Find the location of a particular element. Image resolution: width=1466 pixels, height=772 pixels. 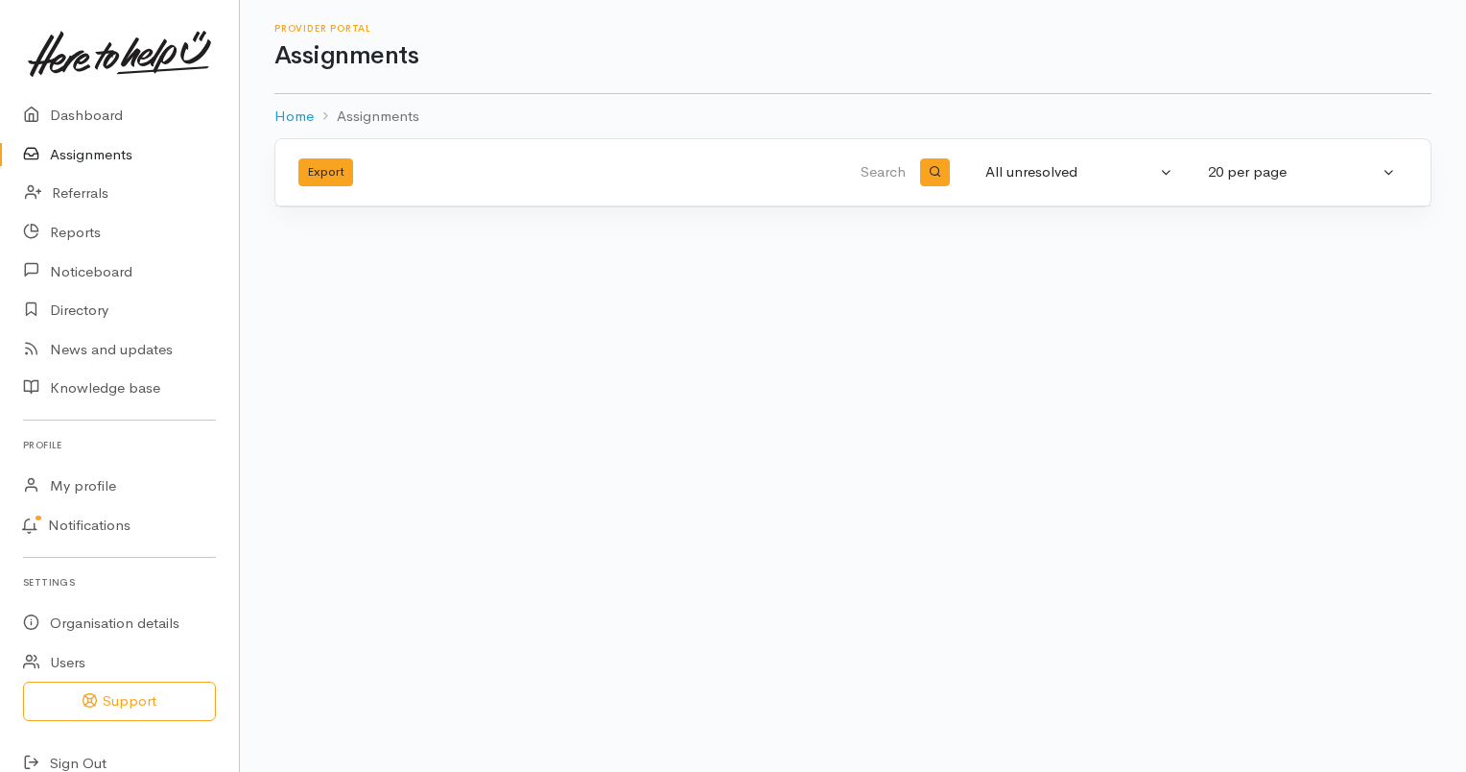

div: 20 per page is located at coordinates (1294, 172).